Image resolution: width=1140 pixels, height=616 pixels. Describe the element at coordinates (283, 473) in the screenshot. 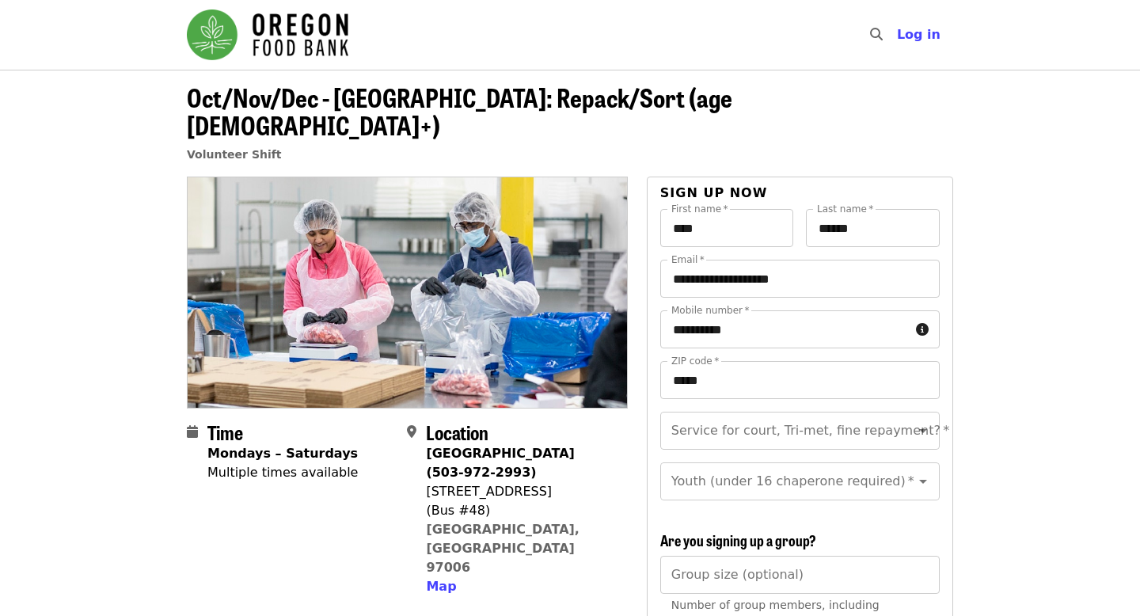

I see `div: Multiple times available` at that location.